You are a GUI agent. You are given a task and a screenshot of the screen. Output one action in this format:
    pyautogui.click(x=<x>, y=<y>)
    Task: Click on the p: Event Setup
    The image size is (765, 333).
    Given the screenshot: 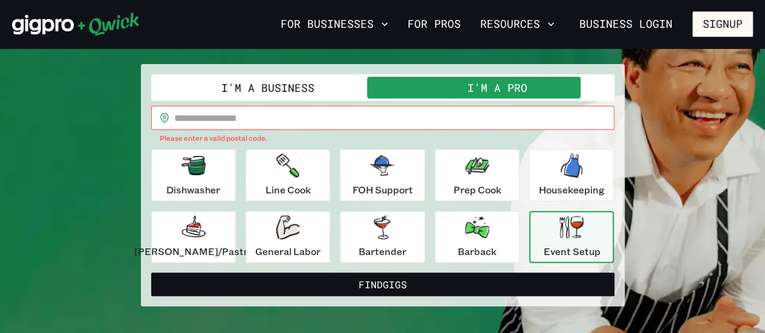 What is the action you would take?
    pyautogui.click(x=572, y=252)
    